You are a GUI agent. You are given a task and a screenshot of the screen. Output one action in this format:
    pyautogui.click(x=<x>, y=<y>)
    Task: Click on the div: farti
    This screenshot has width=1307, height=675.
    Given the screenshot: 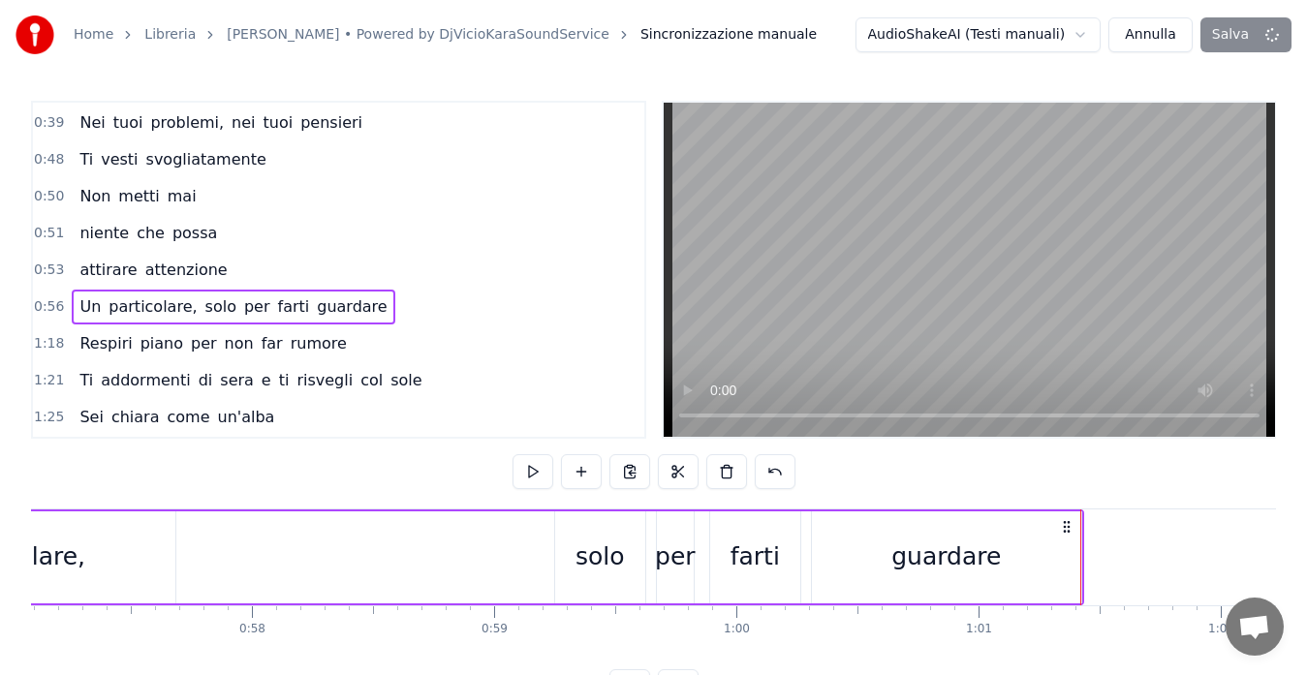 What is the action you would take?
    pyautogui.click(x=755, y=557)
    